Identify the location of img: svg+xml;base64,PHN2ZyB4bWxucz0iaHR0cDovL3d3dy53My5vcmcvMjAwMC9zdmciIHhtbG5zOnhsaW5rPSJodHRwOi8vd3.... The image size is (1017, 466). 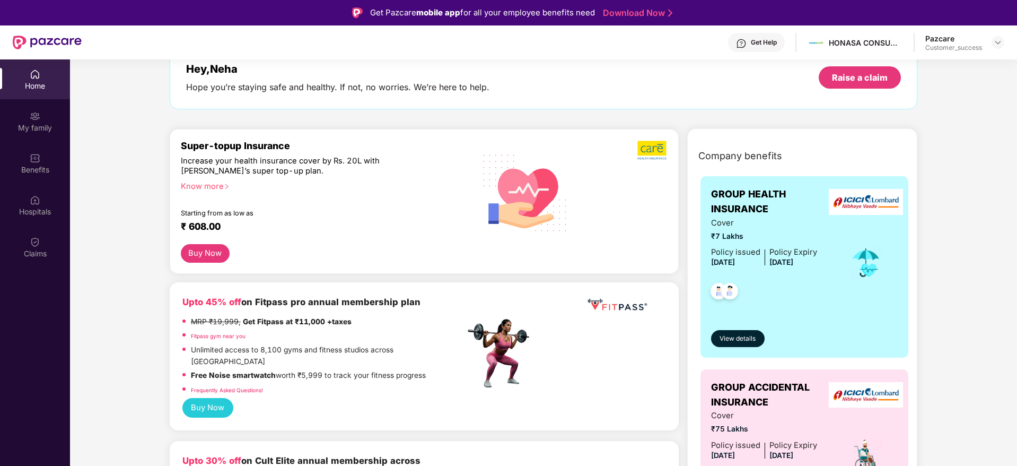
(525, 192).